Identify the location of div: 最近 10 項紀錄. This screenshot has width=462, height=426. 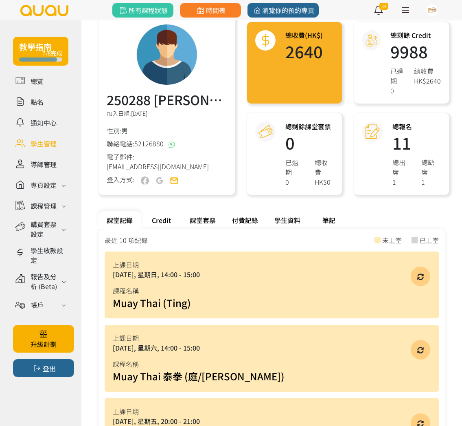
(126, 240).